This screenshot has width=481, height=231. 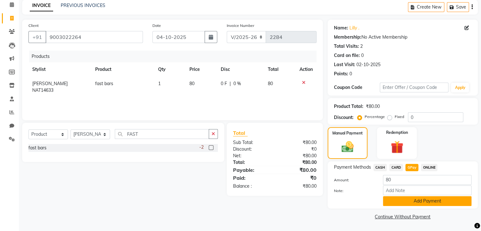 What do you see at coordinates (348, 106) in the screenshot?
I see `div: Product Total:` at bounding box center [348, 106].